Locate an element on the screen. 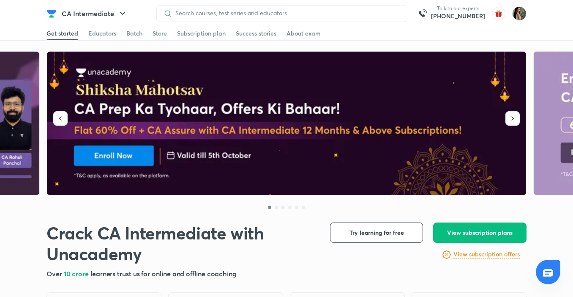  div: Success stories is located at coordinates (256, 33).